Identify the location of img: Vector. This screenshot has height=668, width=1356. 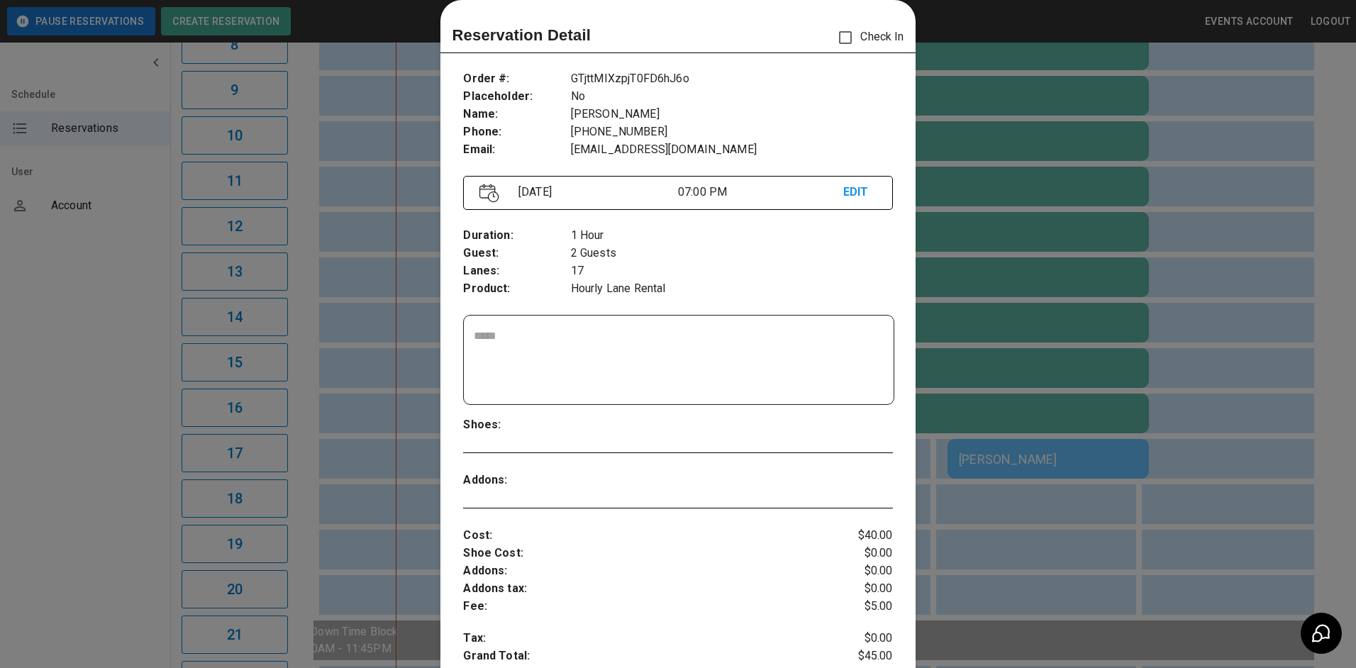
(490, 193).